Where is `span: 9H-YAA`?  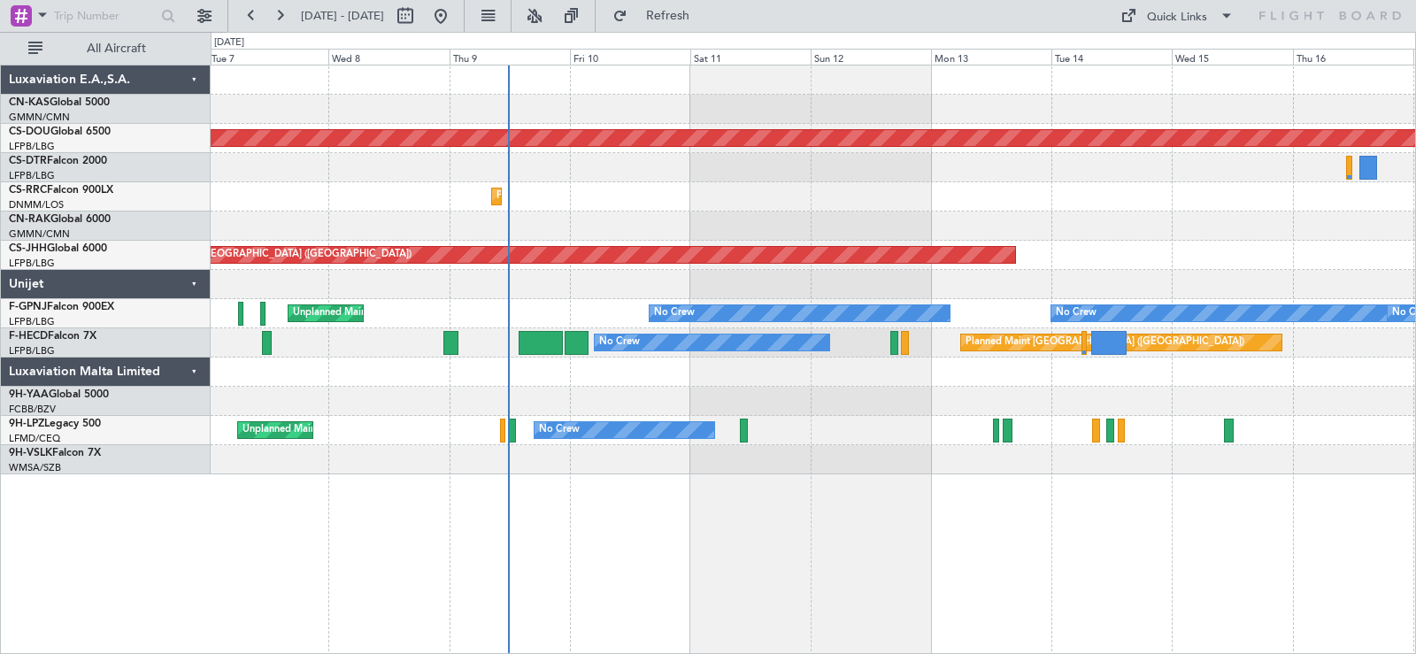 span: 9H-YAA is located at coordinates (28, 395).